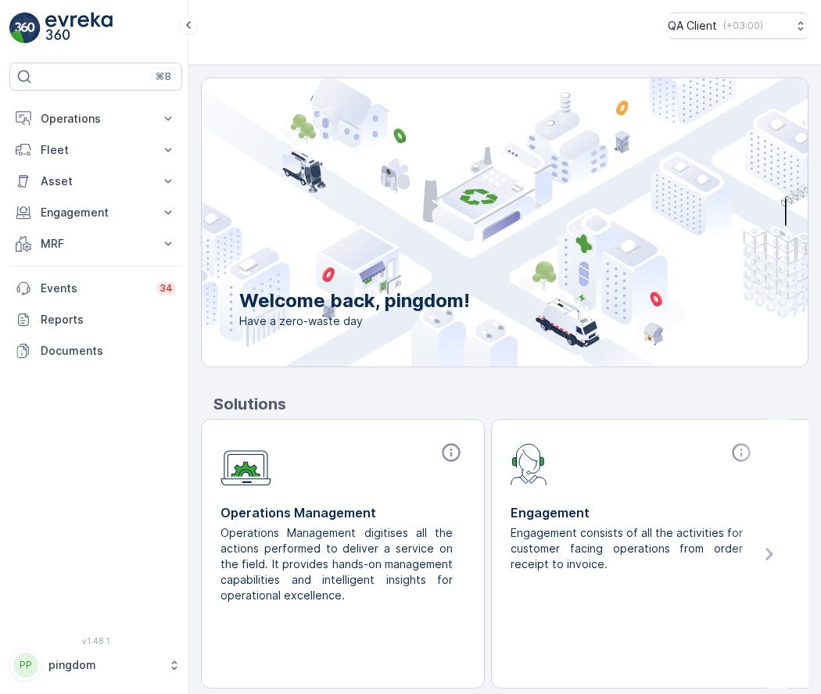 This screenshot has width=821, height=694. Describe the element at coordinates (354, 321) in the screenshot. I see `span: Have a zero-waste day` at that location.